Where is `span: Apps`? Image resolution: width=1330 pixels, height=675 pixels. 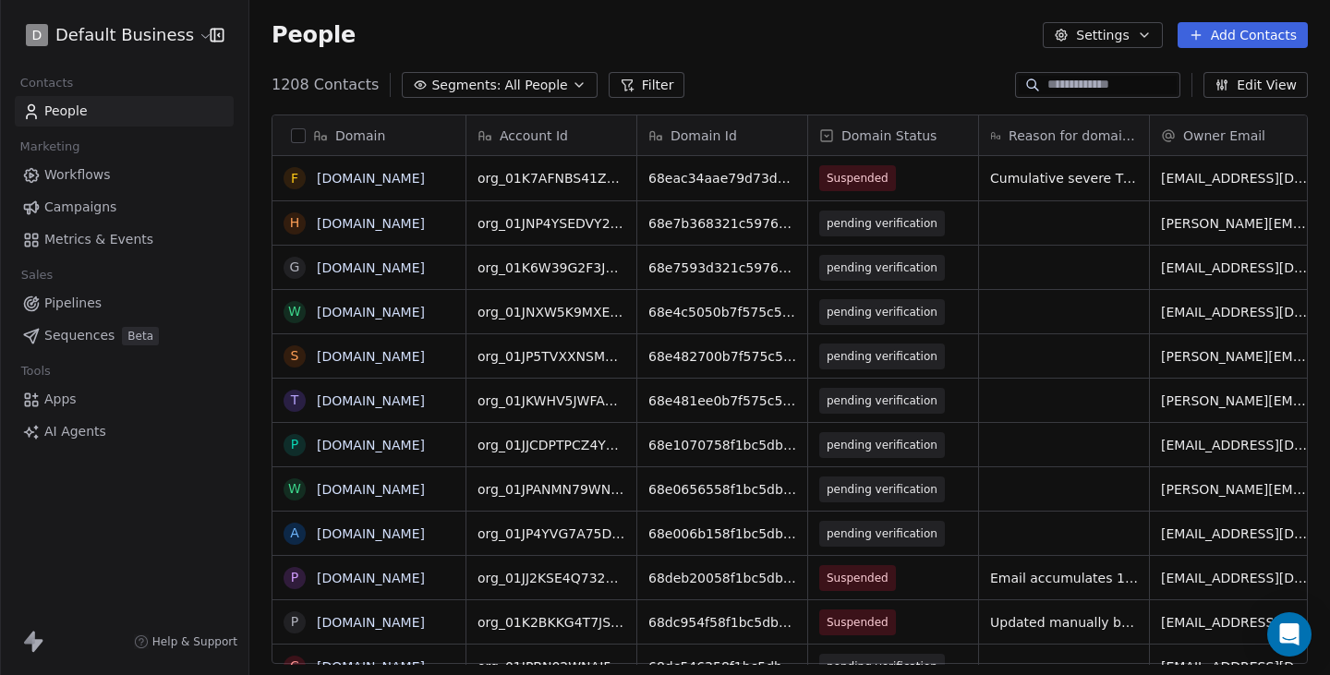 span: Apps is located at coordinates (60, 399).